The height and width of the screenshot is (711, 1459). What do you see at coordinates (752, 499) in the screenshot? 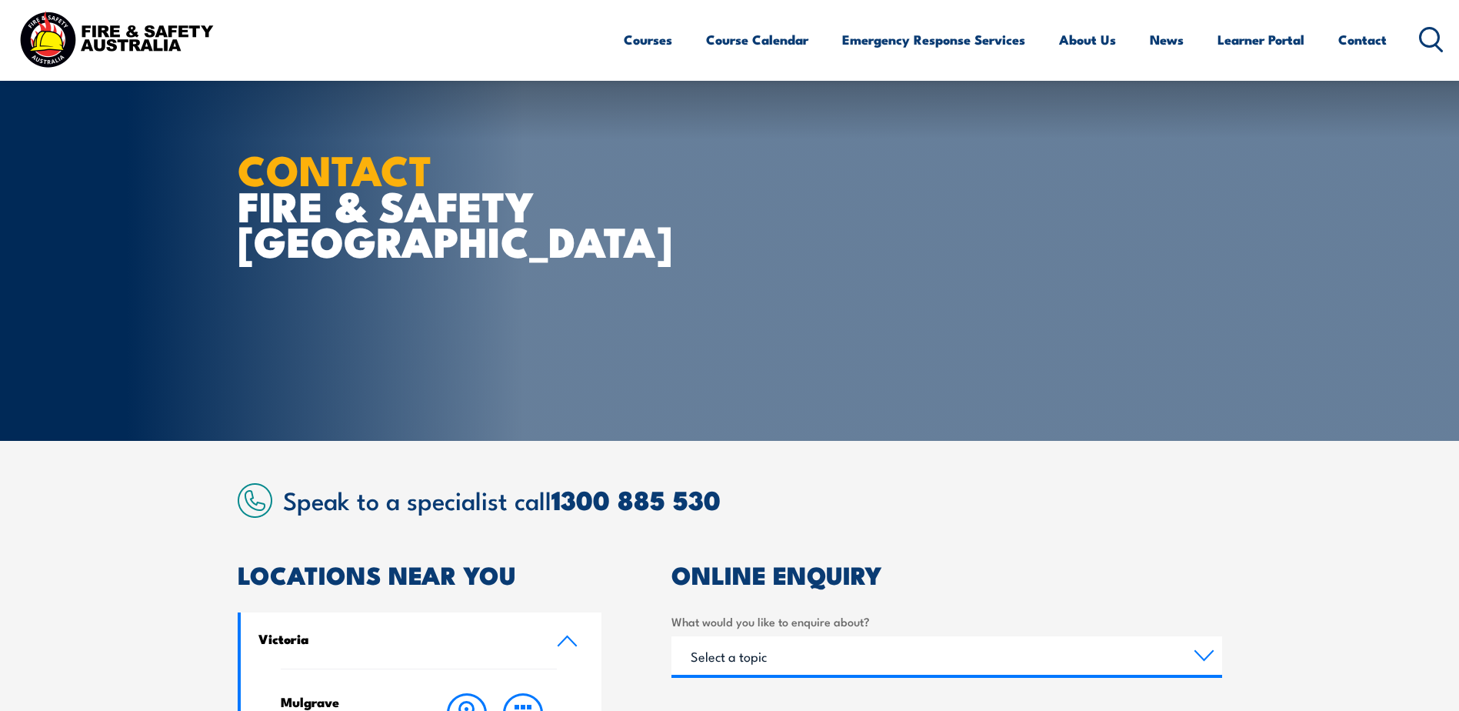
I see `h2: Speak to a specialist call` at bounding box center [752, 499].